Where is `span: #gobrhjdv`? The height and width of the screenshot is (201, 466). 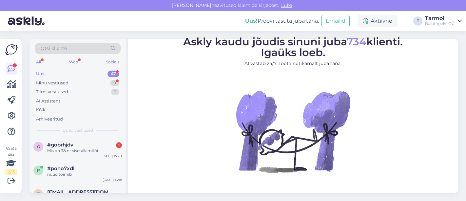
span: #gobrhjdv is located at coordinates (60, 145).